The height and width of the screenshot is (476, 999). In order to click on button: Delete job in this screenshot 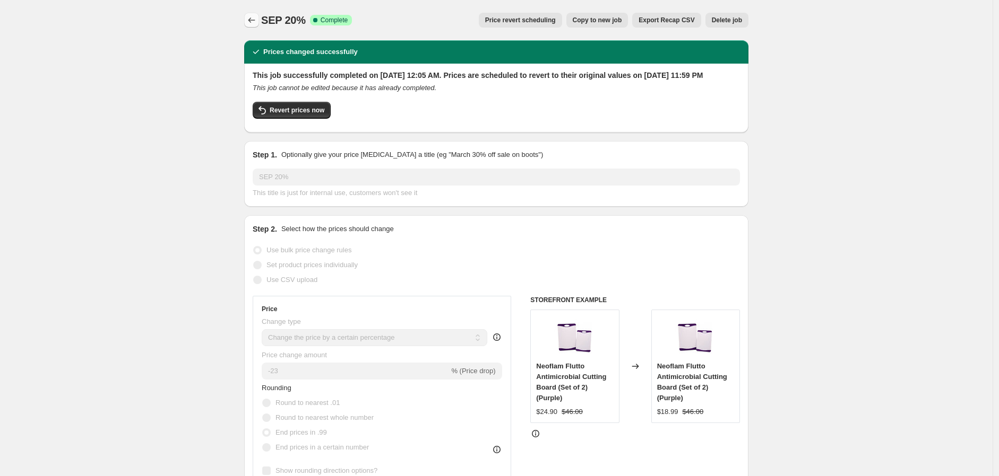, I will do `click(726, 20)`.